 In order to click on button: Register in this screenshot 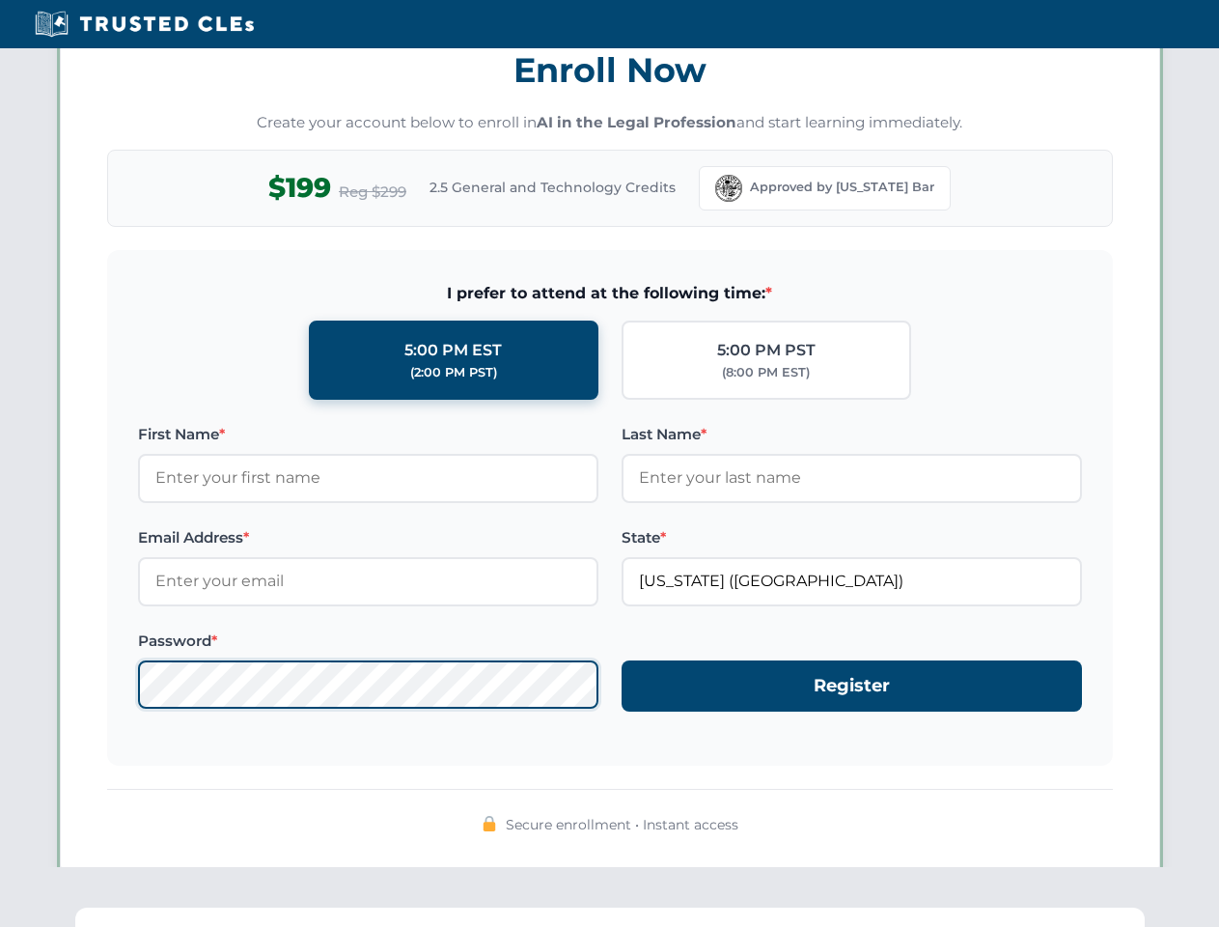, I will do `click(851, 685)`.